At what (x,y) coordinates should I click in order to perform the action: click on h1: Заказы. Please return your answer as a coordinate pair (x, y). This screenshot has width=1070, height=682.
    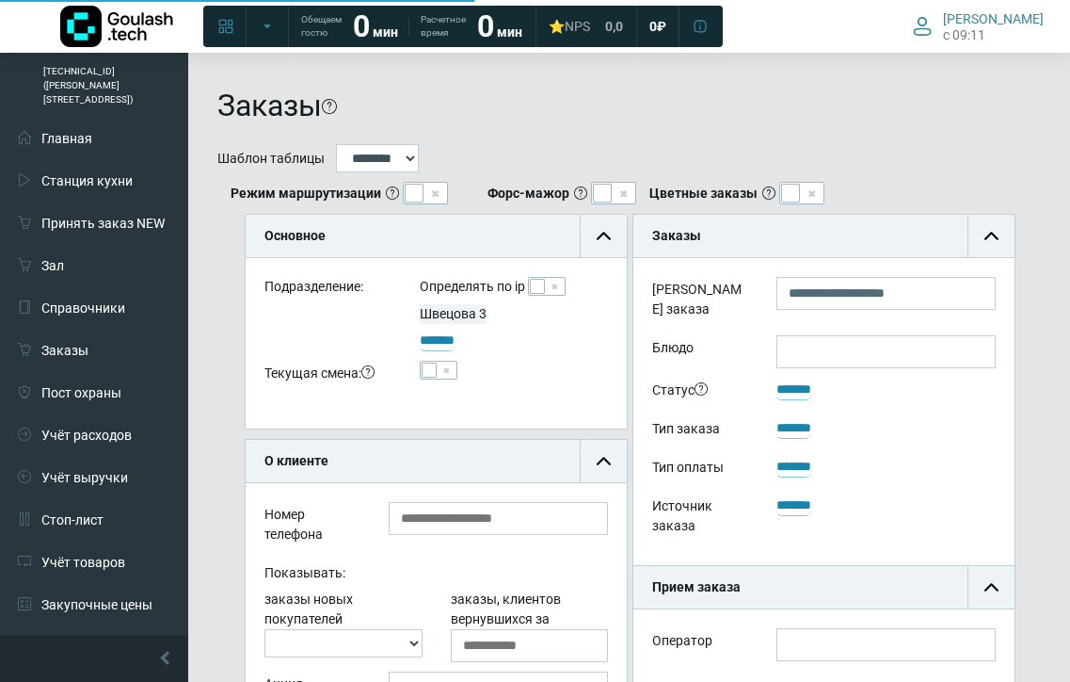
    Looking at the image, I should click on (269, 105).